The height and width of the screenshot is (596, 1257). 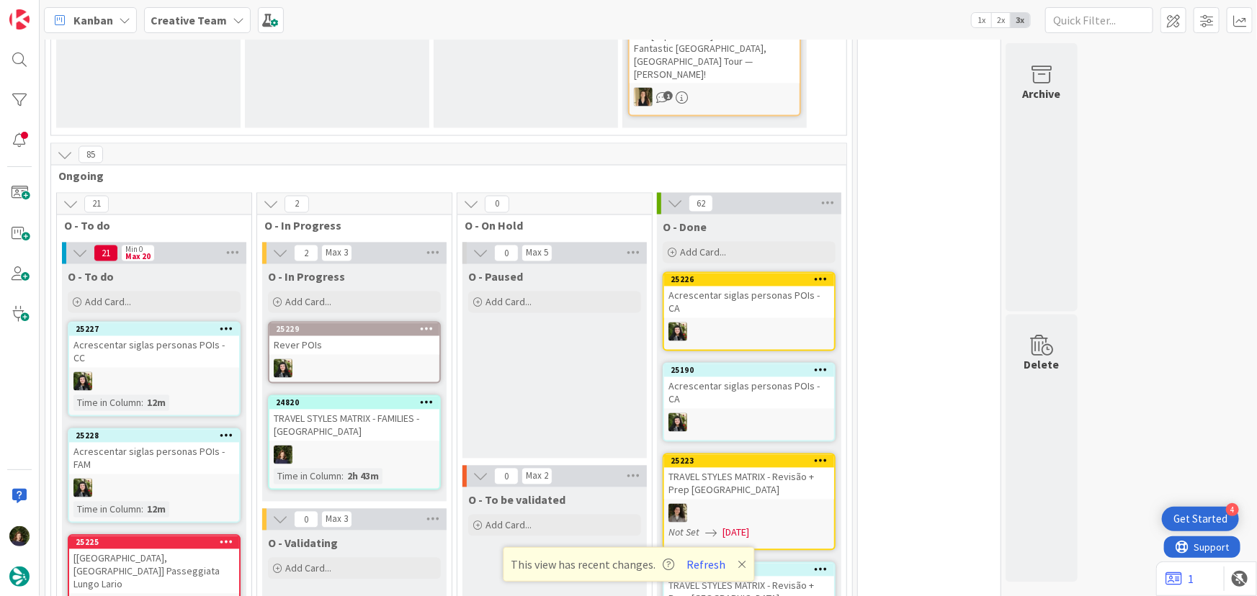 What do you see at coordinates (495, 277) in the screenshot?
I see `span: O - Paused` at bounding box center [495, 277].